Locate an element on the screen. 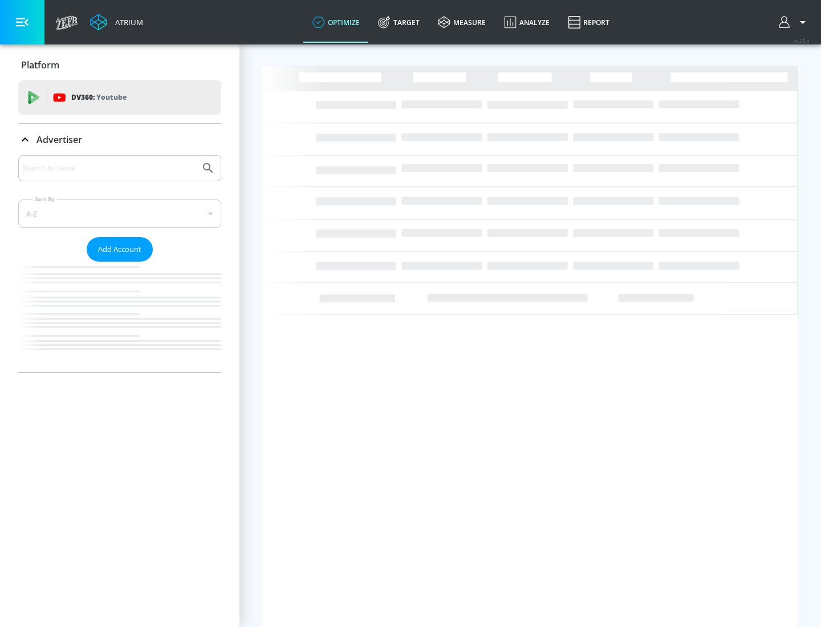  a: Atrium is located at coordinates (116, 22).